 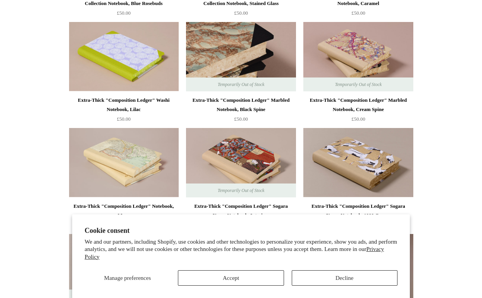 What do you see at coordinates (358, 218) in the screenshot?
I see `a: Extra-Thick "Composition Ledger" Sogara Yuzen Notebook, 1000 Cranes £50.00` at bounding box center [358, 218].